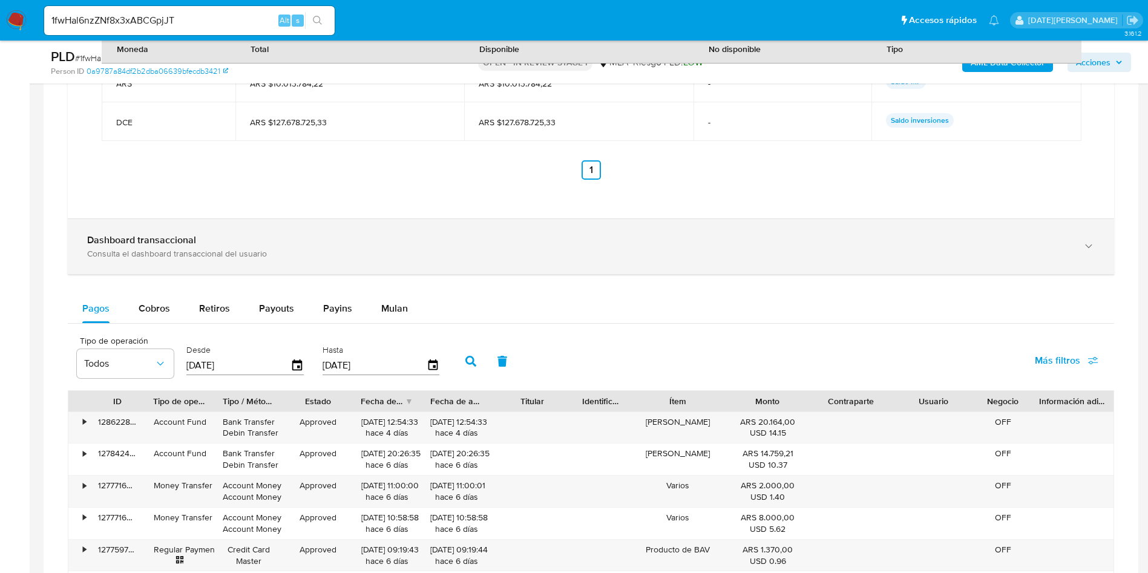 The height and width of the screenshot is (573, 1148). I want to click on p: lucia.neglia@mercadolibre.com, so click(1075, 20).